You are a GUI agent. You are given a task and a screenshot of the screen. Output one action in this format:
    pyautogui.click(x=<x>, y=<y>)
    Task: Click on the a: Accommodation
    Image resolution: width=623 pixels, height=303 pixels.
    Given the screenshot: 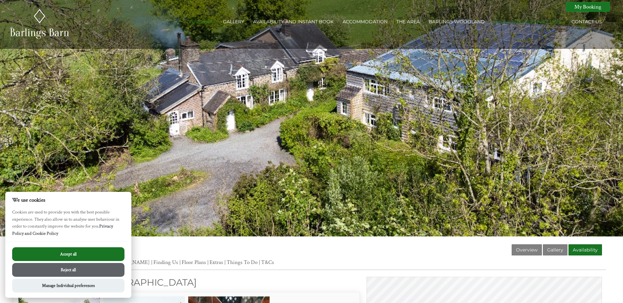 What is the action you would take?
    pyautogui.click(x=365, y=22)
    